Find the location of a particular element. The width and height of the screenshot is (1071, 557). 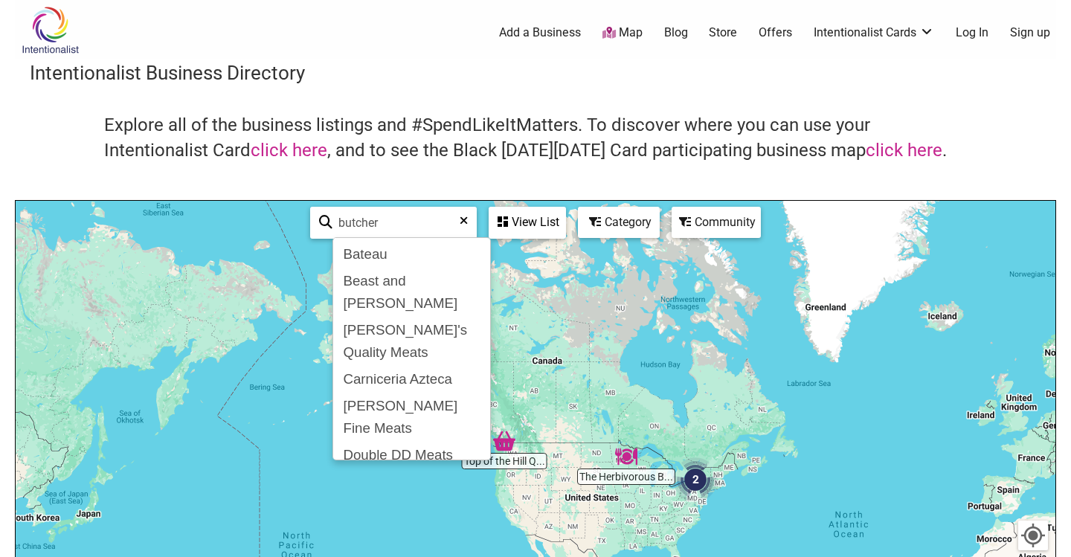

h4: Explore all of the business listings and #SpendLikeItMatters. To discover where you can use your ... is located at coordinates (536, 138).